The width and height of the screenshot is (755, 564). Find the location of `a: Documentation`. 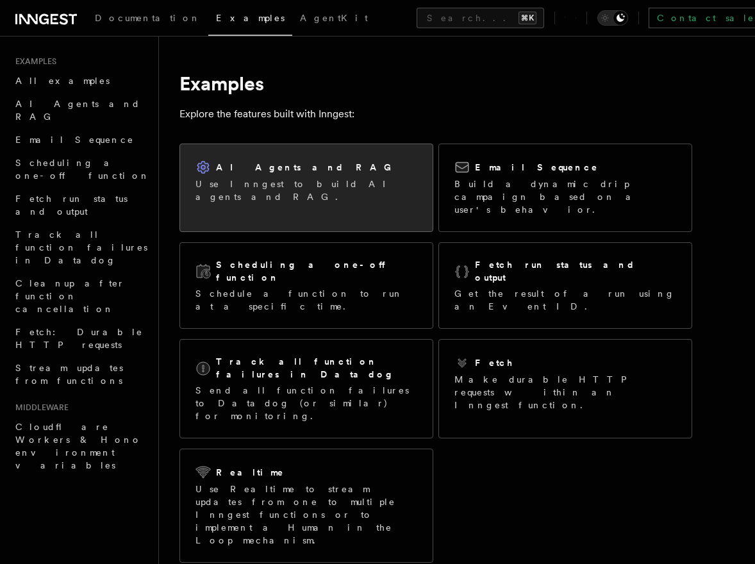

a: Documentation is located at coordinates (147, 19).